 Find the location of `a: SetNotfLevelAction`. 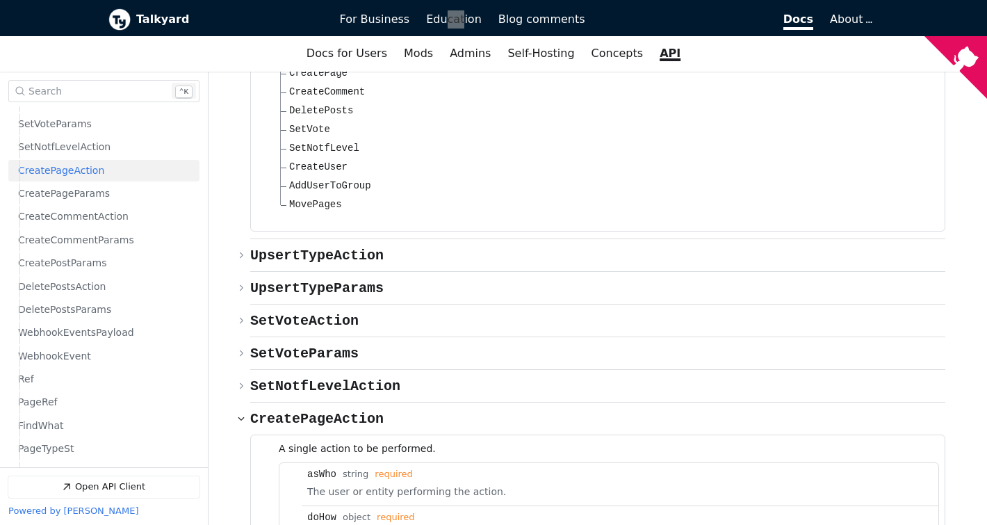

a: SetNotfLevelAction is located at coordinates (106, 147).